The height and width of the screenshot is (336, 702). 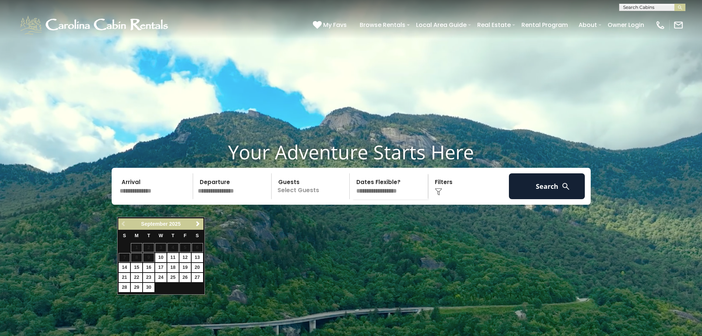 What do you see at coordinates (494, 25) in the screenshot?
I see `a: Real Estate` at bounding box center [494, 25].